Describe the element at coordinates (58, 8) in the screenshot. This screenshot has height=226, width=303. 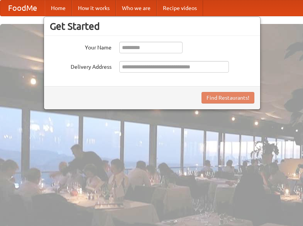
I see `a: Home` at that location.